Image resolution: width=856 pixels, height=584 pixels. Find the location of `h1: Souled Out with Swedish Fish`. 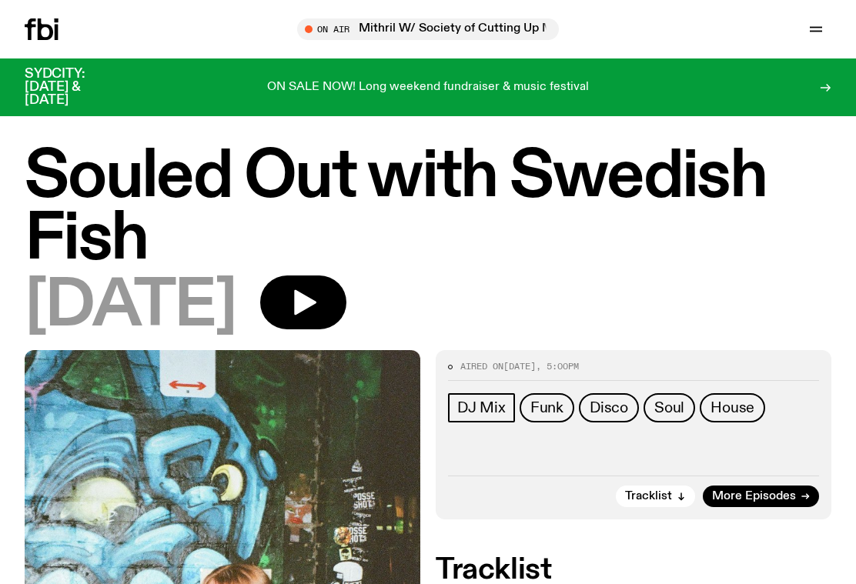

h1: Souled Out with Swedish Fish is located at coordinates (428, 209).